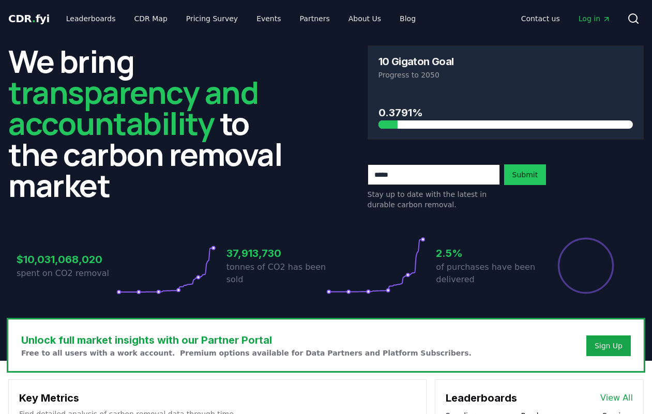  I want to click on a: Blog, so click(407, 19).